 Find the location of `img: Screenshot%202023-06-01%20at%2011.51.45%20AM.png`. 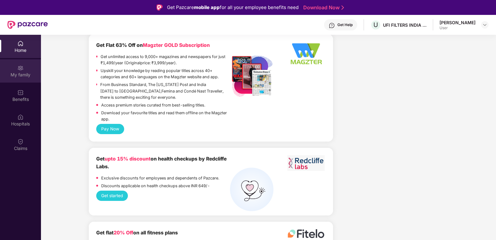

img: Screenshot%202023-06-01%20at%2011.51.45%20AM.png is located at coordinates (306, 163).